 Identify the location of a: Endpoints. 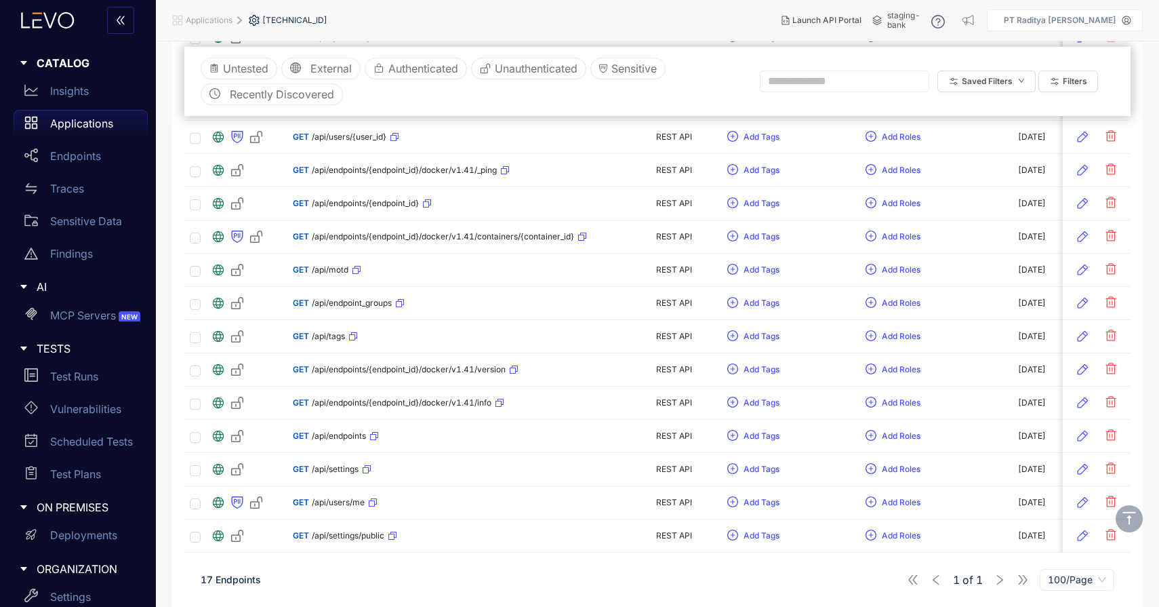
(81, 159).